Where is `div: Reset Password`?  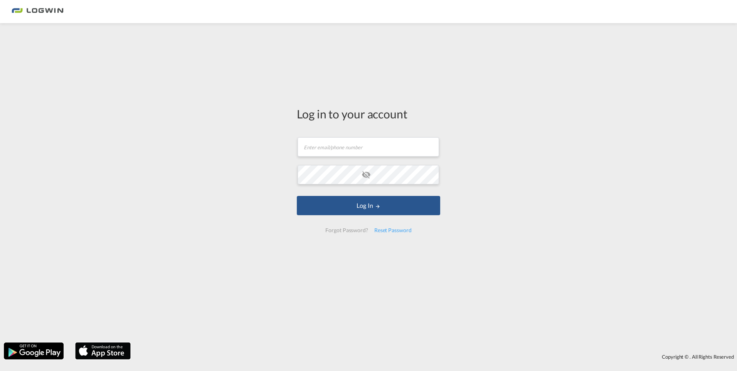 div: Reset Password is located at coordinates (393, 230).